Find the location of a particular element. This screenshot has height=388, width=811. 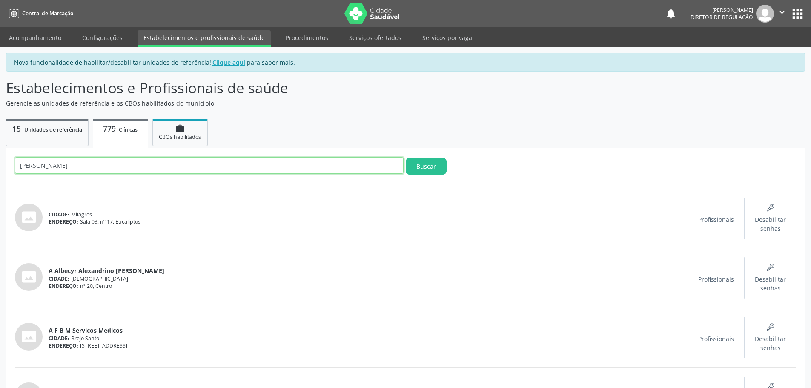

img: img is located at coordinates (765, 14).